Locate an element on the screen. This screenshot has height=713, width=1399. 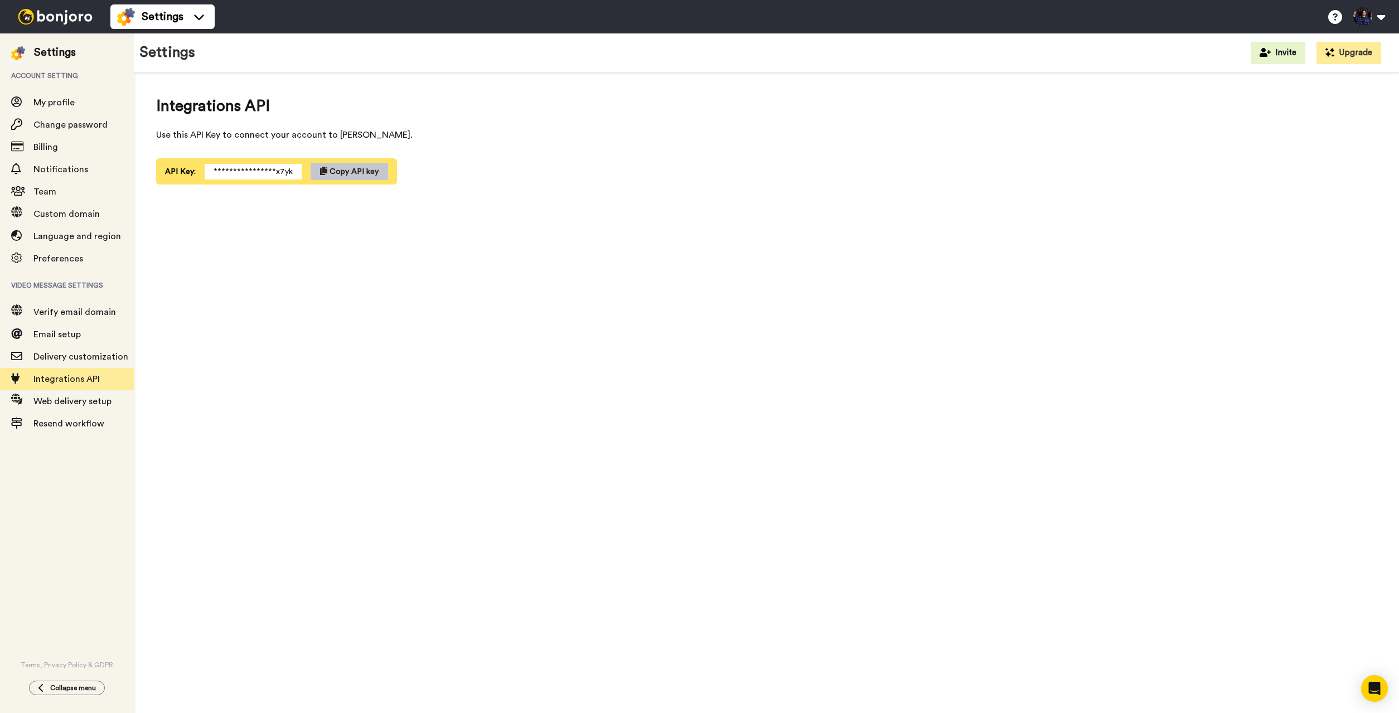
span: Preferences is located at coordinates (58, 259).